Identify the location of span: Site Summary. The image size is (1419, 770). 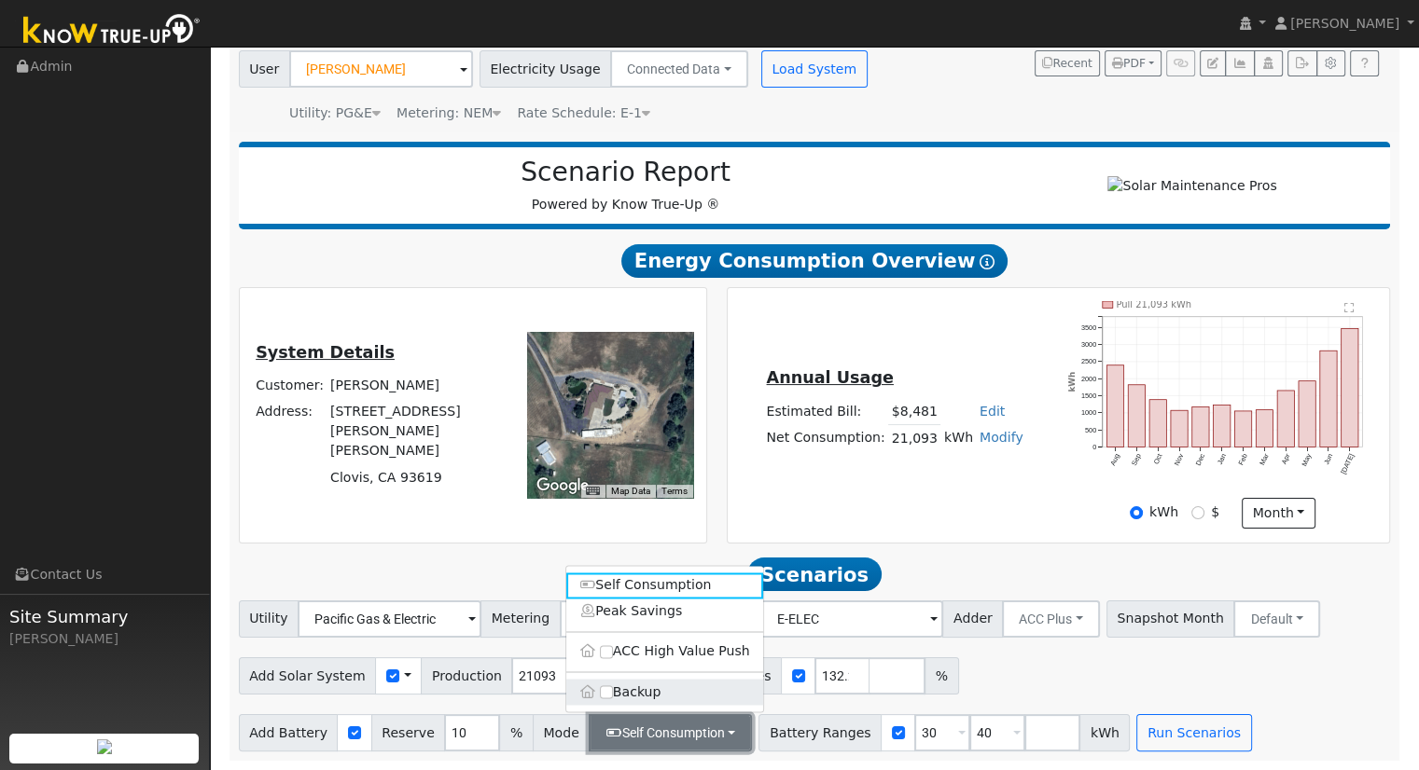
(104, 617).